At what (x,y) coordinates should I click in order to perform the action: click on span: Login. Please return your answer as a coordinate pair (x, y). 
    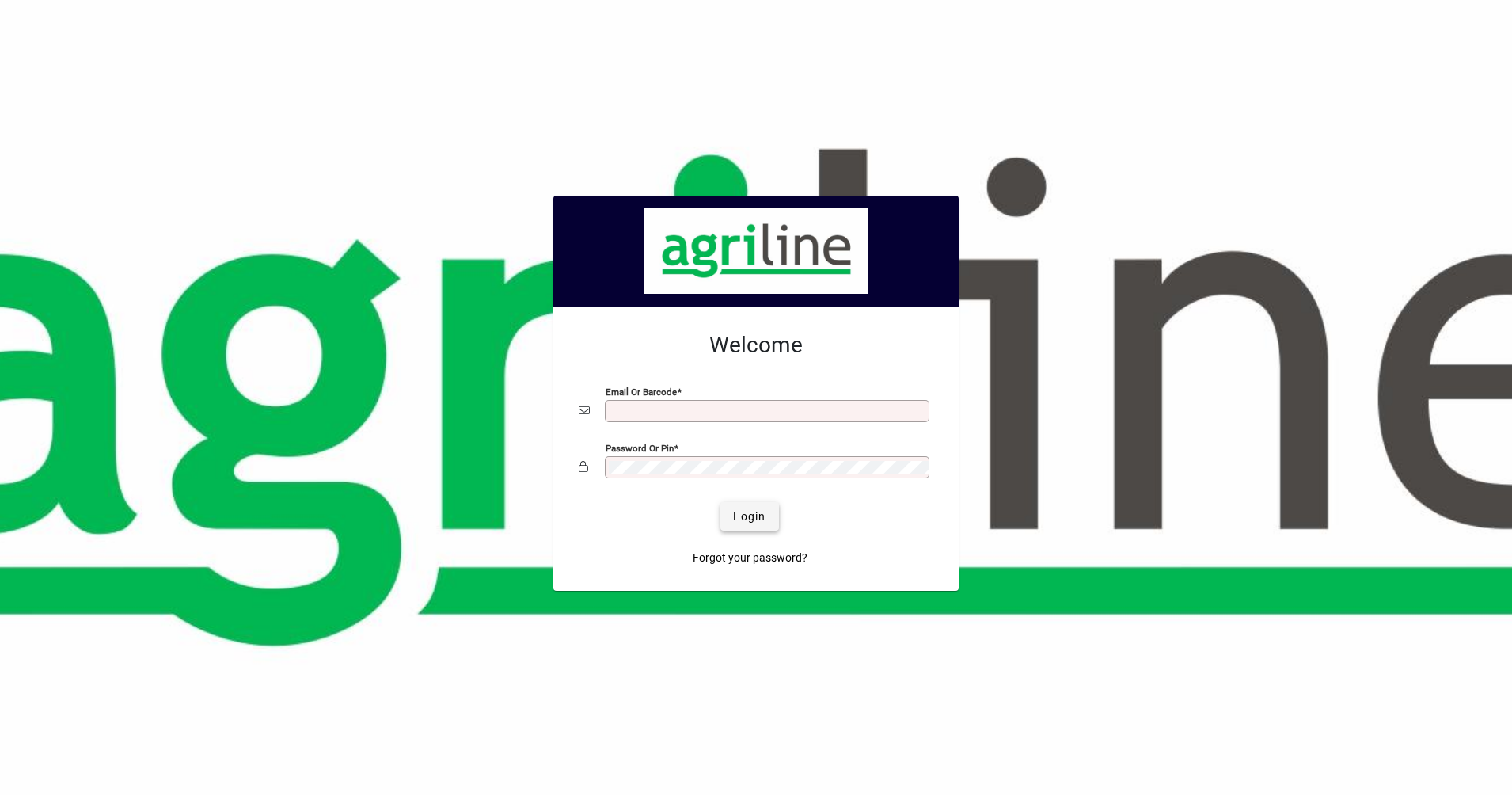
    Looking at the image, I should click on (749, 517).